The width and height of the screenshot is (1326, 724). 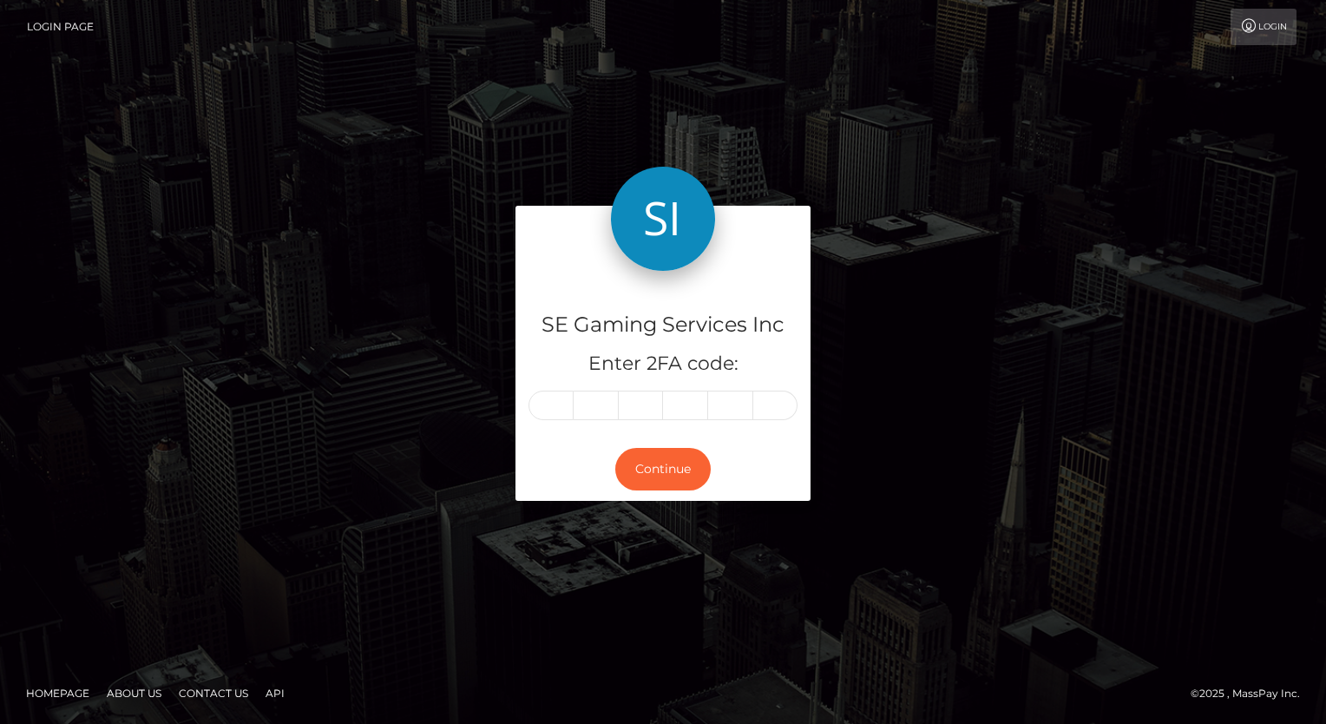 I want to click on a: Contact Us, so click(x=213, y=692).